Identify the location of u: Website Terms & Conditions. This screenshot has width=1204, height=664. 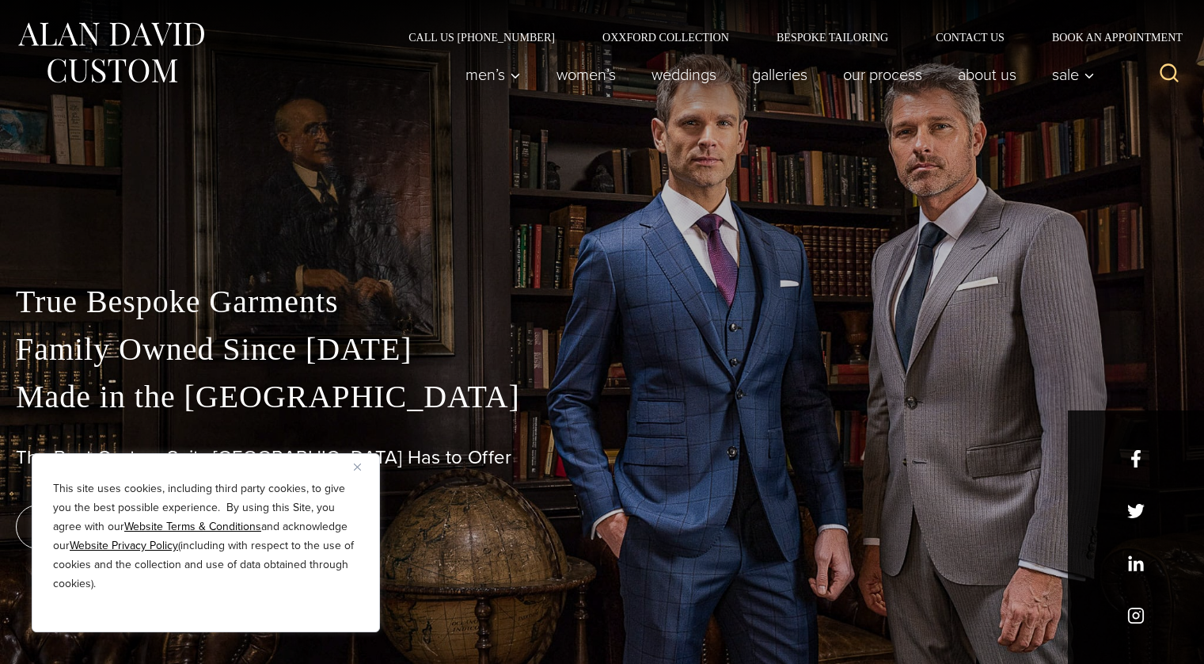
(192, 526).